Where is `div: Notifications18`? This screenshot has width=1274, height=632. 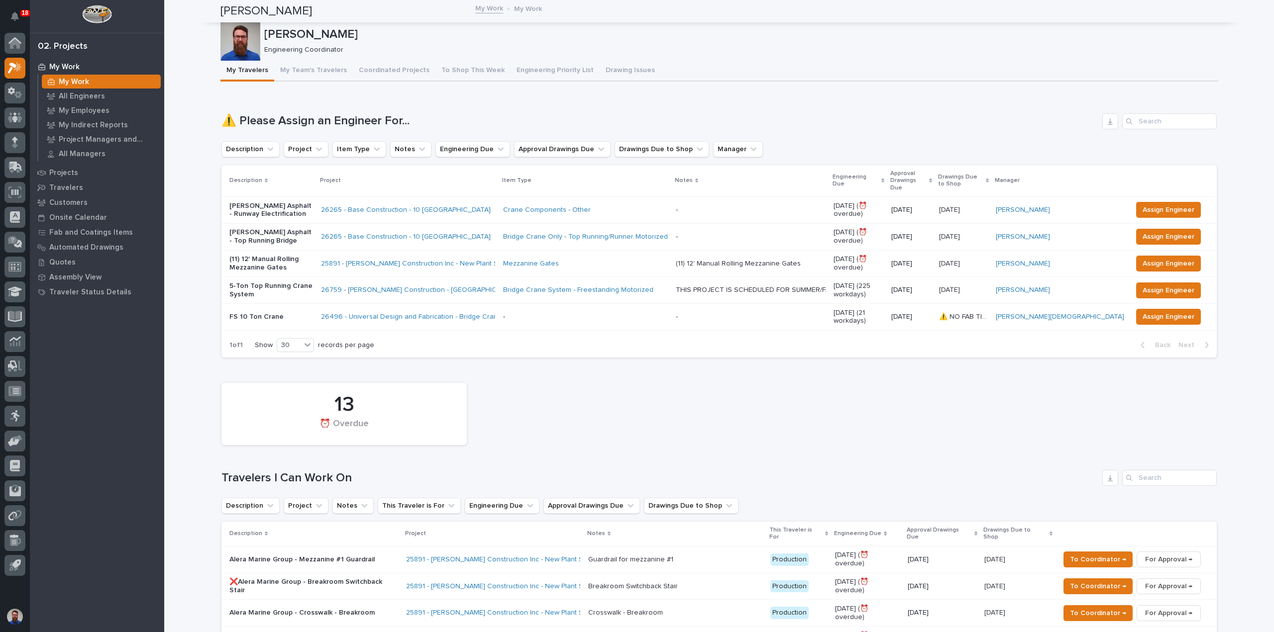 div: Notifications18 is located at coordinates (19, 20).